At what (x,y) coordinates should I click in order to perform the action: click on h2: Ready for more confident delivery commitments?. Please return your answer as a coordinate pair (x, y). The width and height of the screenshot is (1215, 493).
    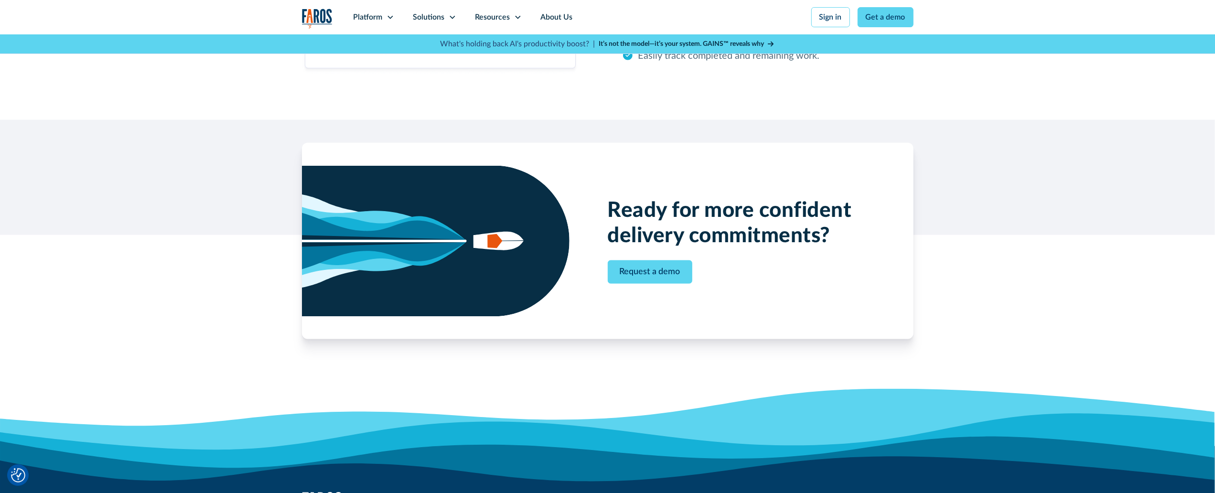
    Looking at the image, I should click on (741, 224).